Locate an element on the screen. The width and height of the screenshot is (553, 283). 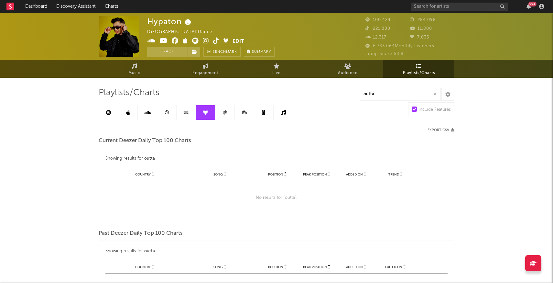
a: Music is located at coordinates (134, 69).